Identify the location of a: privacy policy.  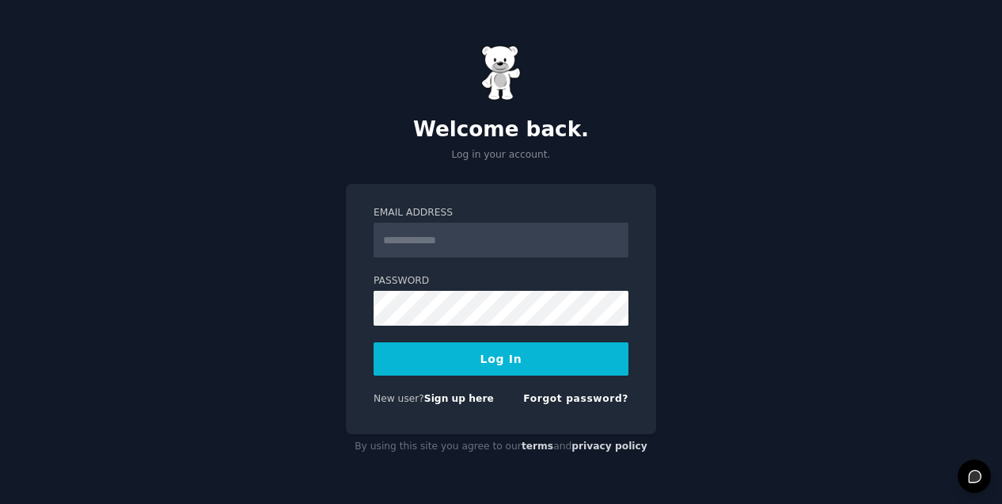
(610, 446).